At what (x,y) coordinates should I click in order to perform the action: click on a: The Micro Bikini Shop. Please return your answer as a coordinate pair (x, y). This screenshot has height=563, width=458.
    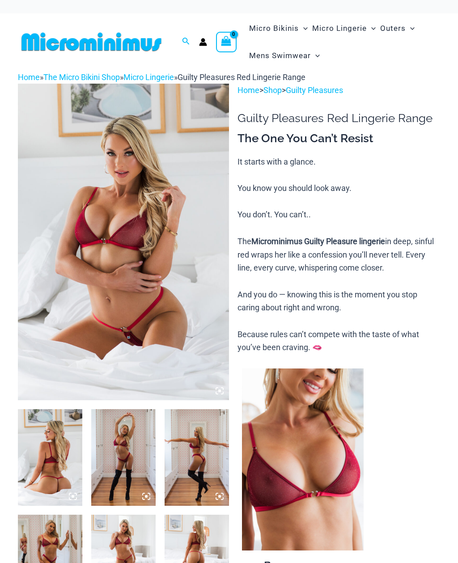
    Looking at the image, I should click on (81, 77).